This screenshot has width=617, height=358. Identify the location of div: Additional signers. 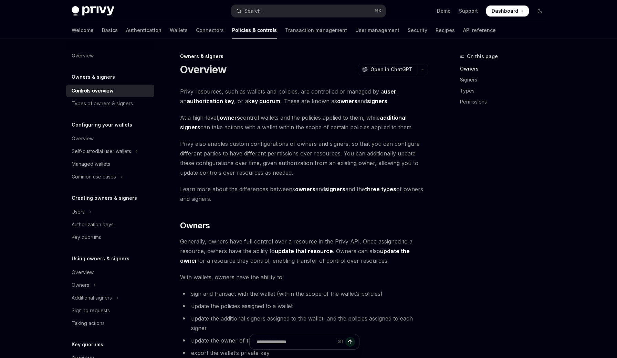
(92, 298).